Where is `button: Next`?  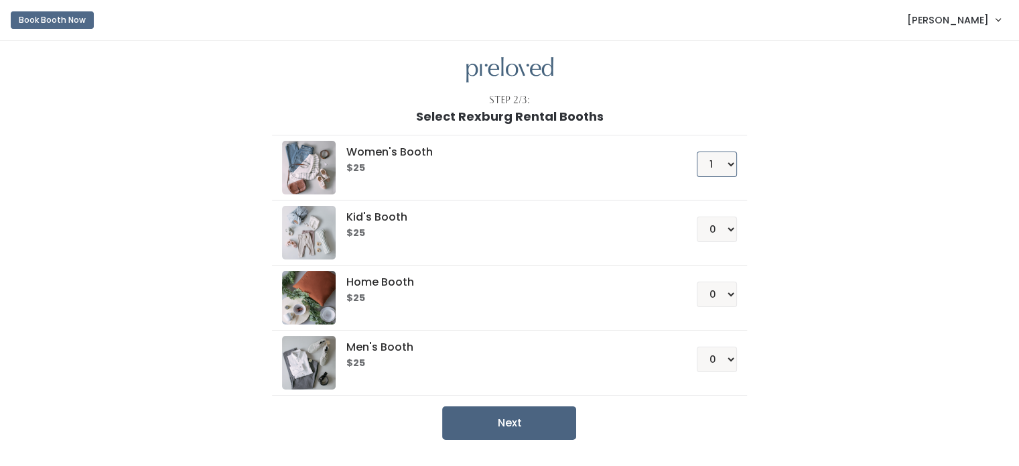 button: Next is located at coordinates (509, 423).